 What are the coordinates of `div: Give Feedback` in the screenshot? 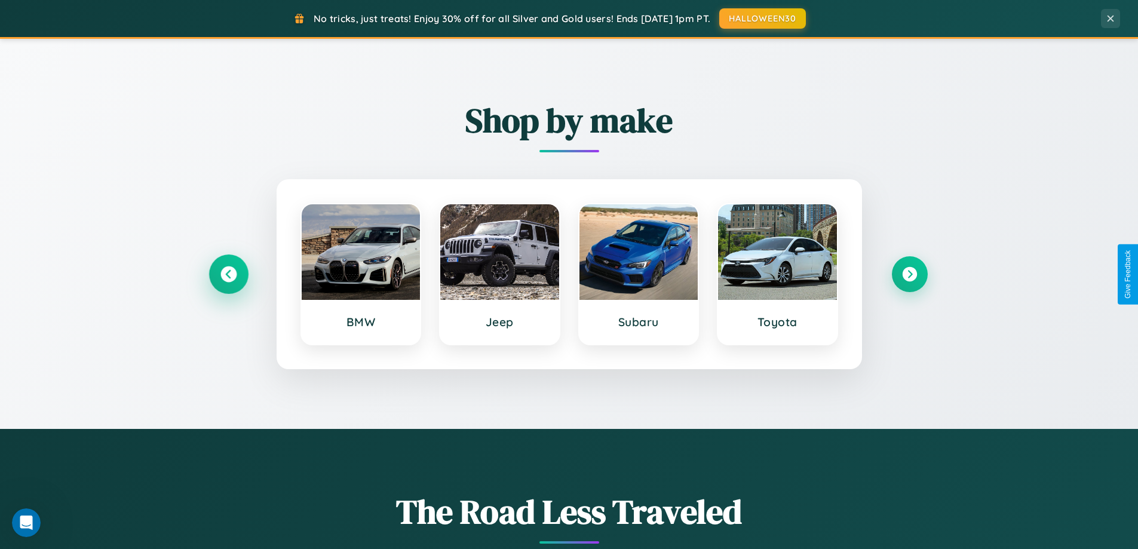 It's located at (1127, 274).